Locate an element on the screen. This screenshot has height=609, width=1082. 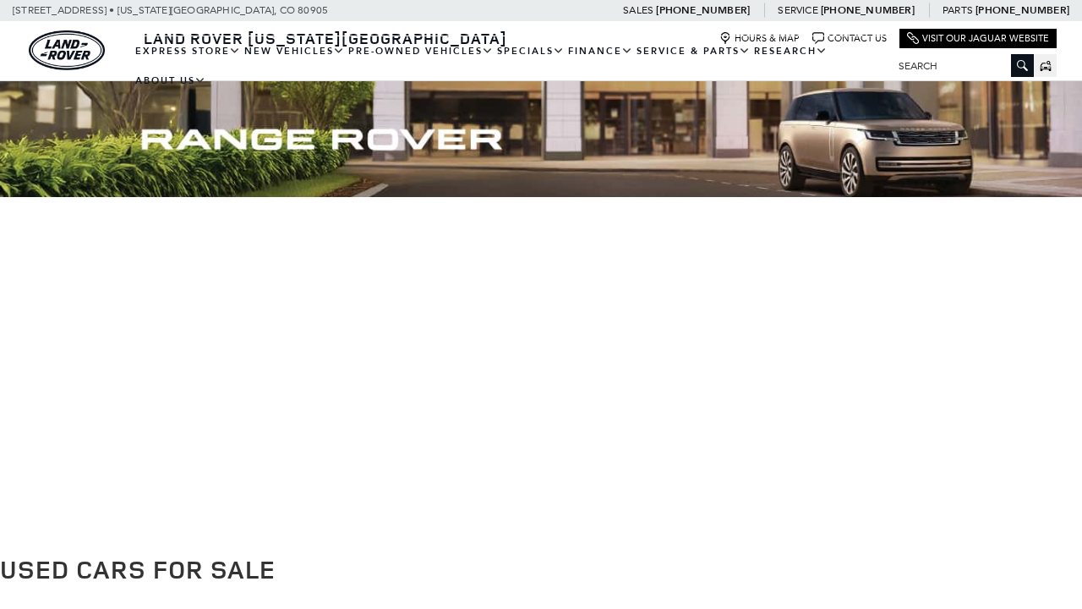
a: Contact Us is located at coordinates (850, 38).